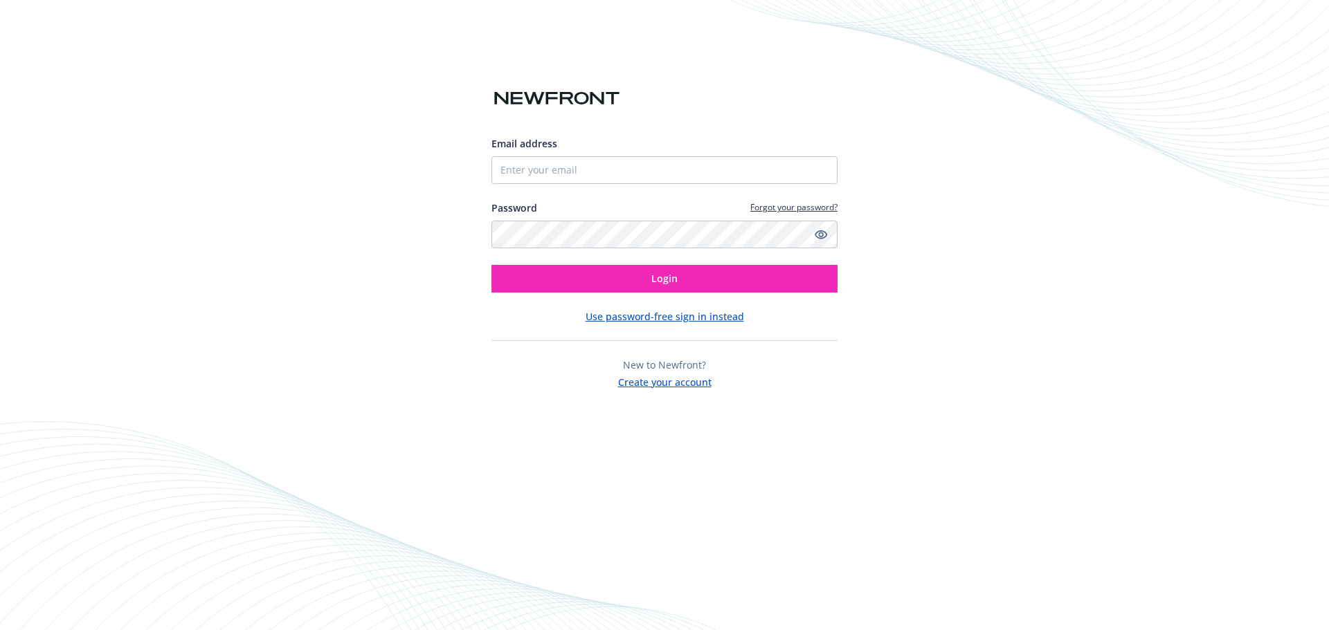  Describe the element at coordinates (821, 235) in the screenshot. I see `a: Show password` at that location.